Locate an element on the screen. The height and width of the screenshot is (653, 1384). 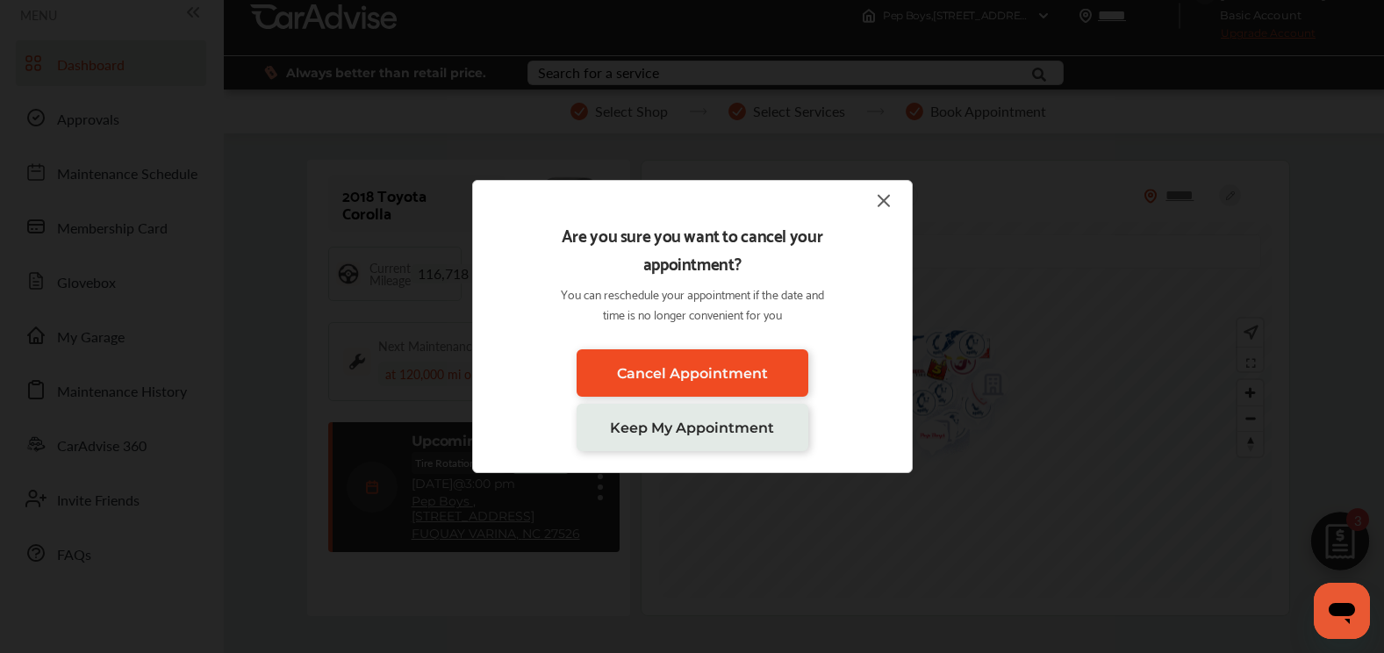
p: Are you sure you want to cancel your appointment? is located at coordinates (691, 248).